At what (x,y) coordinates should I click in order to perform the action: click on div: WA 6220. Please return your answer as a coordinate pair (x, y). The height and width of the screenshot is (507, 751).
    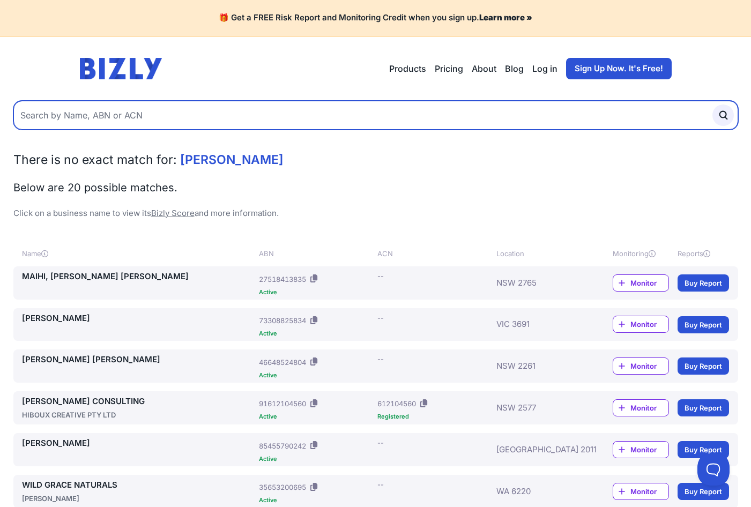
    Looking at the image, I should click on (539, 492).